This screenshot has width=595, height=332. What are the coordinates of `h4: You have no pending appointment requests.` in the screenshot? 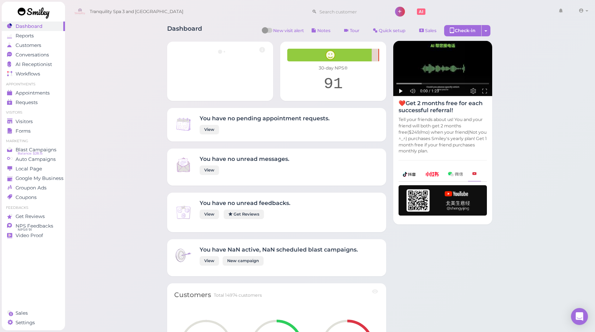 It's located at (265, 118).